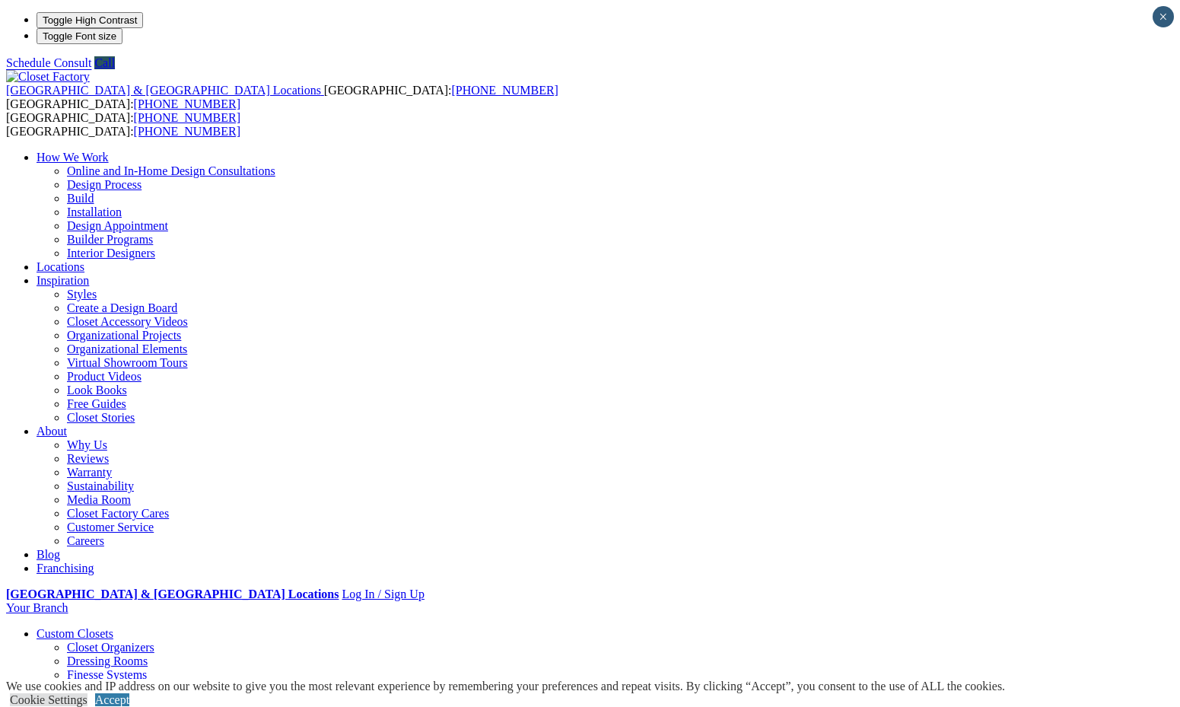 This screenshot has width=1180, height=707. Describe the element at coordinates (85, 540) in the screenshot. I see `a: Careers` at that location.